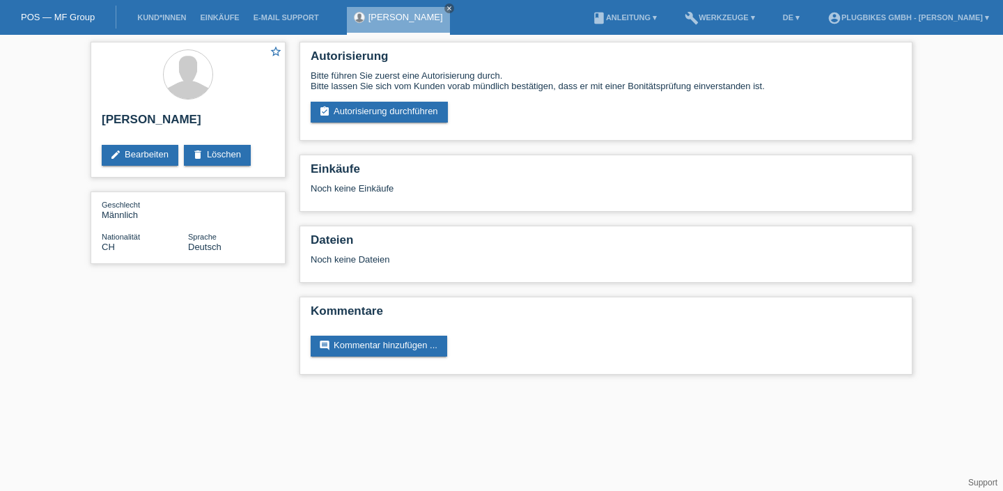  What do you see at coordinates (205, 246) in the screenshot?
I see `span: Deutsch` at bounding box center [205, 246].